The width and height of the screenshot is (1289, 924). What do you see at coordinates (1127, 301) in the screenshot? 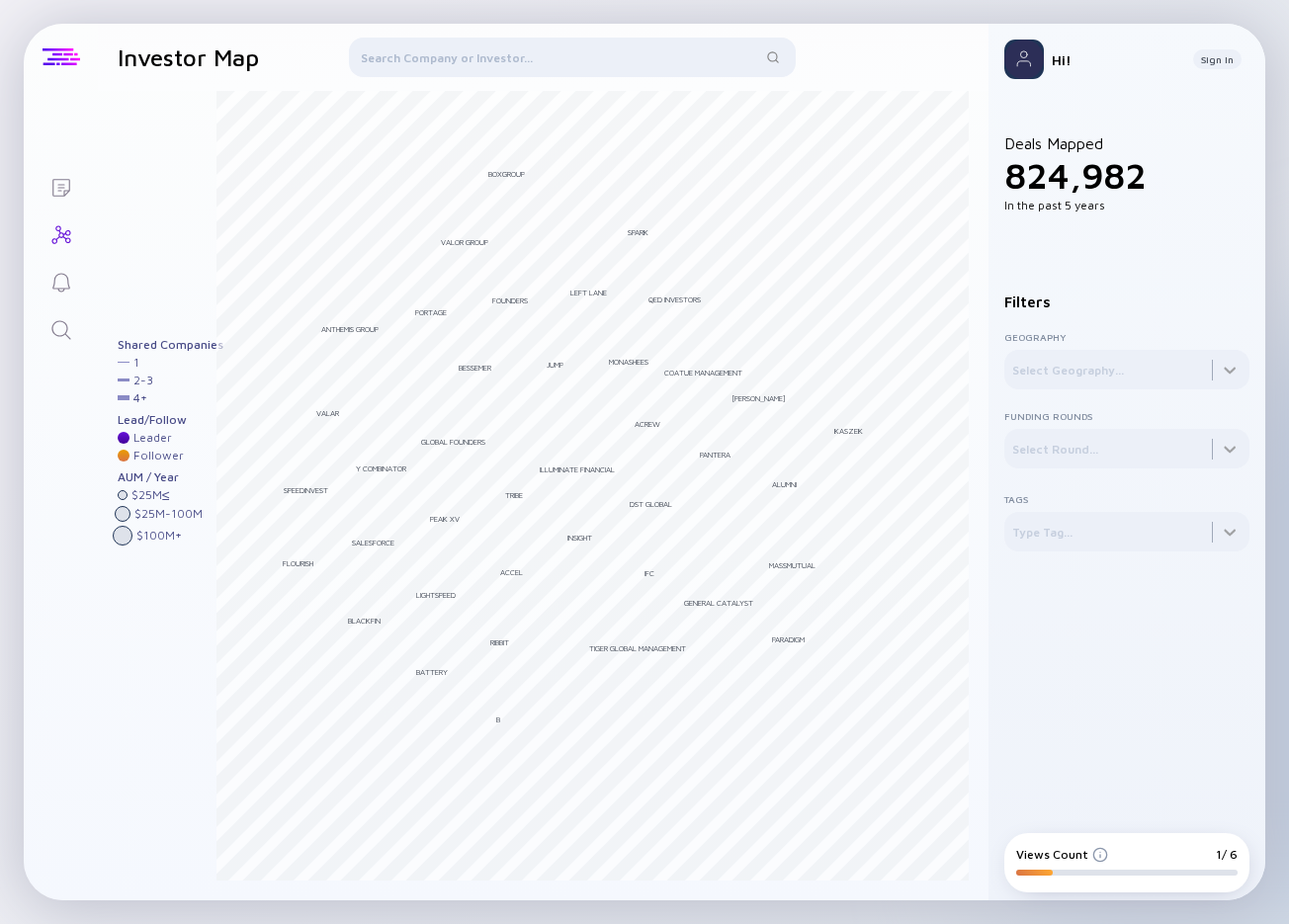
I see `div: Filters` at bounding box center [1127, 301].